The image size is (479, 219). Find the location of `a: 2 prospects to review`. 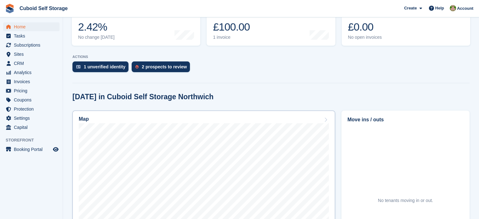

a: 2 prospects to review is located at coordinates (162, 68).